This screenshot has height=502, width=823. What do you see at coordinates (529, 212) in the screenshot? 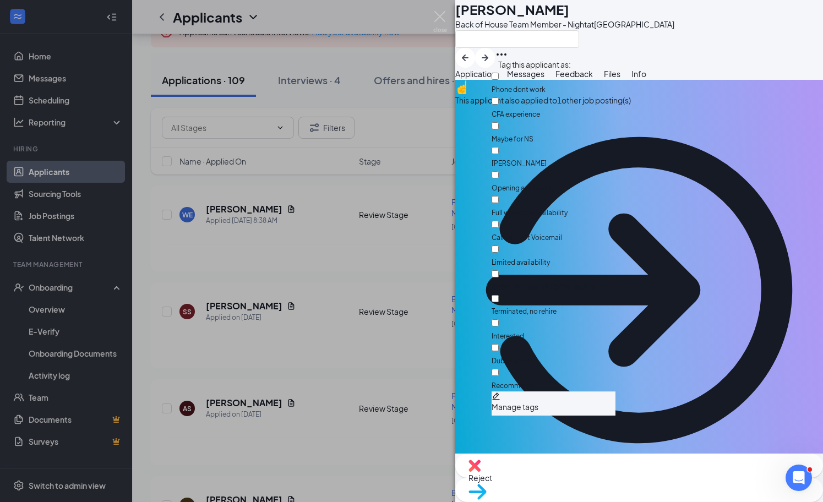
I see `span: Full weekend availability` at bounding box center [529, 212].